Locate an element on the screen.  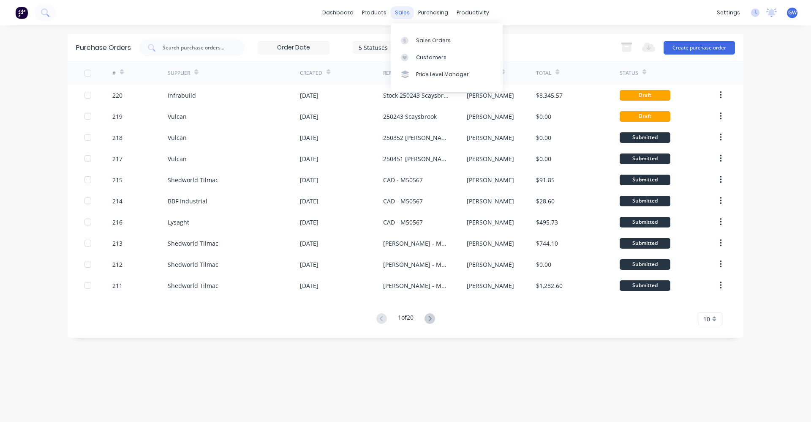
div: sales is located at coordinates (402, 13).